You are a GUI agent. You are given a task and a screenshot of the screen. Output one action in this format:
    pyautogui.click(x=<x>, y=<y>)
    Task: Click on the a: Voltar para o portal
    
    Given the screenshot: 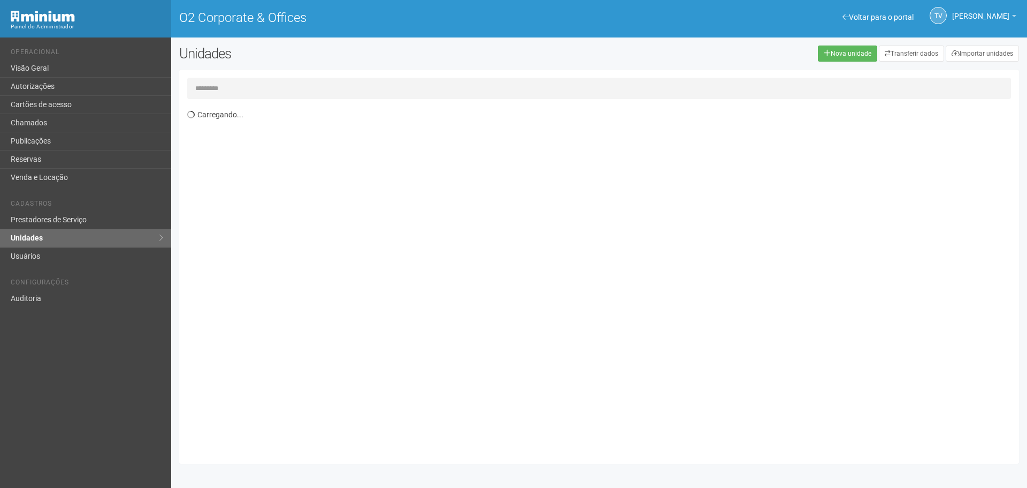 What is the action you would take?
    pyautogui.click(x=878, y=17)
    